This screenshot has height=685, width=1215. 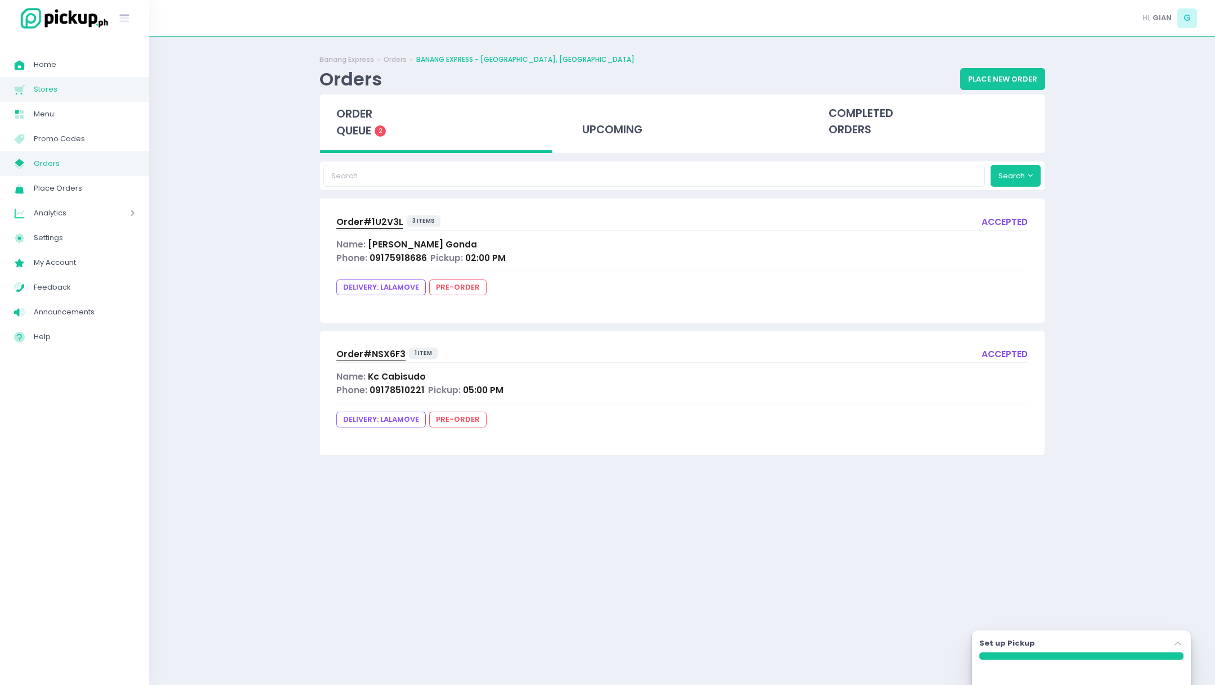 I want to click on span: Place Orders, so click(x=84, y=188).